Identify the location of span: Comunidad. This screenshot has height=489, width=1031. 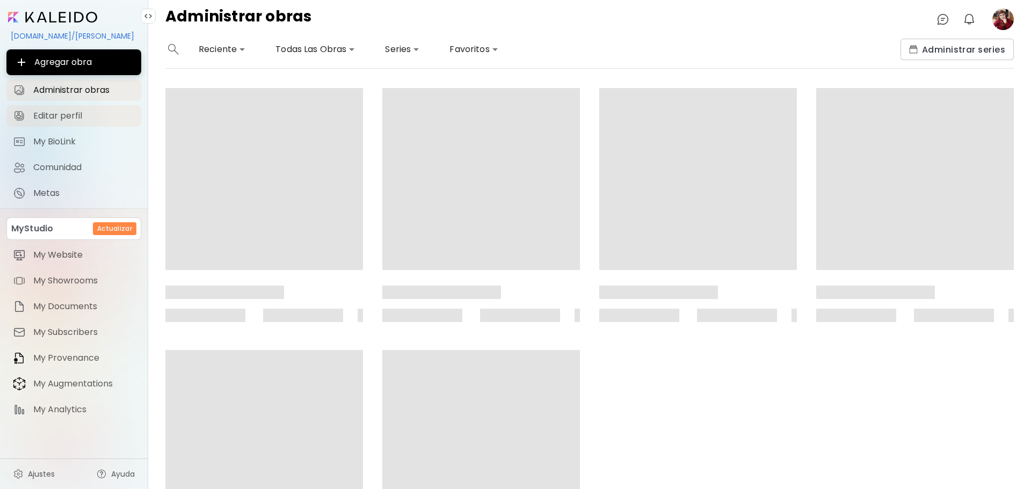
(84, 168).